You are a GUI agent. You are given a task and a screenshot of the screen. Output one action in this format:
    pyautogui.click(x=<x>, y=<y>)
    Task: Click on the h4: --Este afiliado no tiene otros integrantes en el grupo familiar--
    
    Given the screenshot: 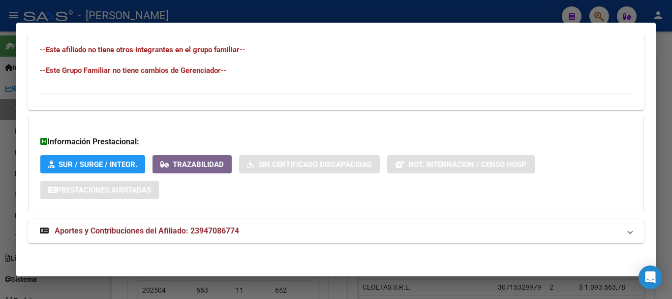 What is the action you would take?
    pyautogui.click(x=336, y=50)
    